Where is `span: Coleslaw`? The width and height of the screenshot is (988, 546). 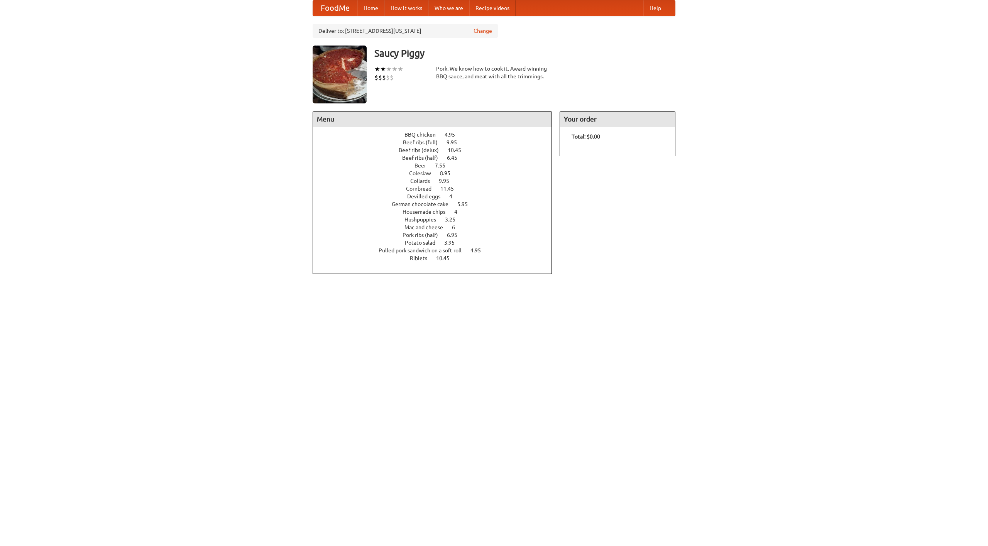
span: Coleslaw is located at coordinates (424, 173).